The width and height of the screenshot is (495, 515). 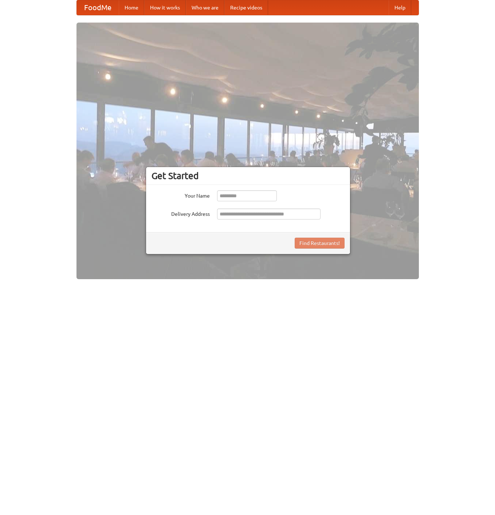 What do you see at coordinates (400, 8) in the screenshot?
I see `a: Help` at bounding box center [400, 8].